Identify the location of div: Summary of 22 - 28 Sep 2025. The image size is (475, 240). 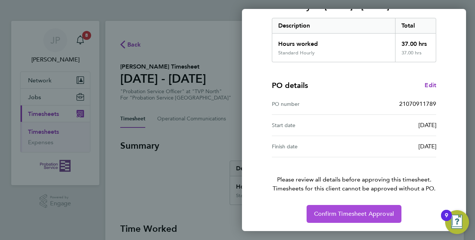
(354, 40).